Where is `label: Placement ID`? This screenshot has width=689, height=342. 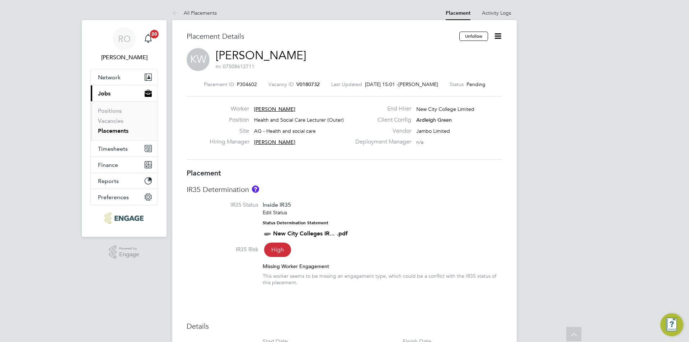 label: Placement ID is located at coordinates (219, 84).